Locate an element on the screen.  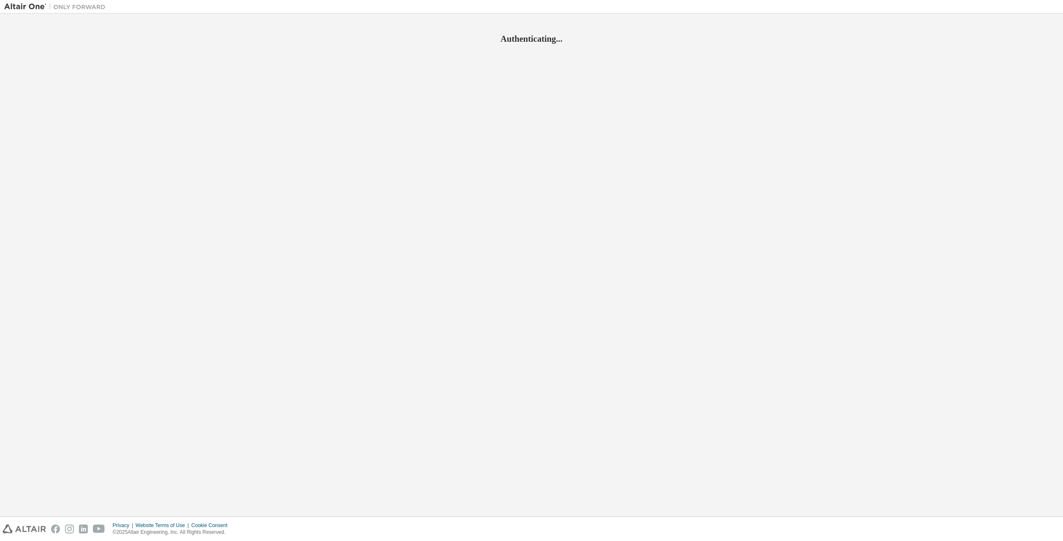
h2: Authenticating... is located at coordinates (531, 39).